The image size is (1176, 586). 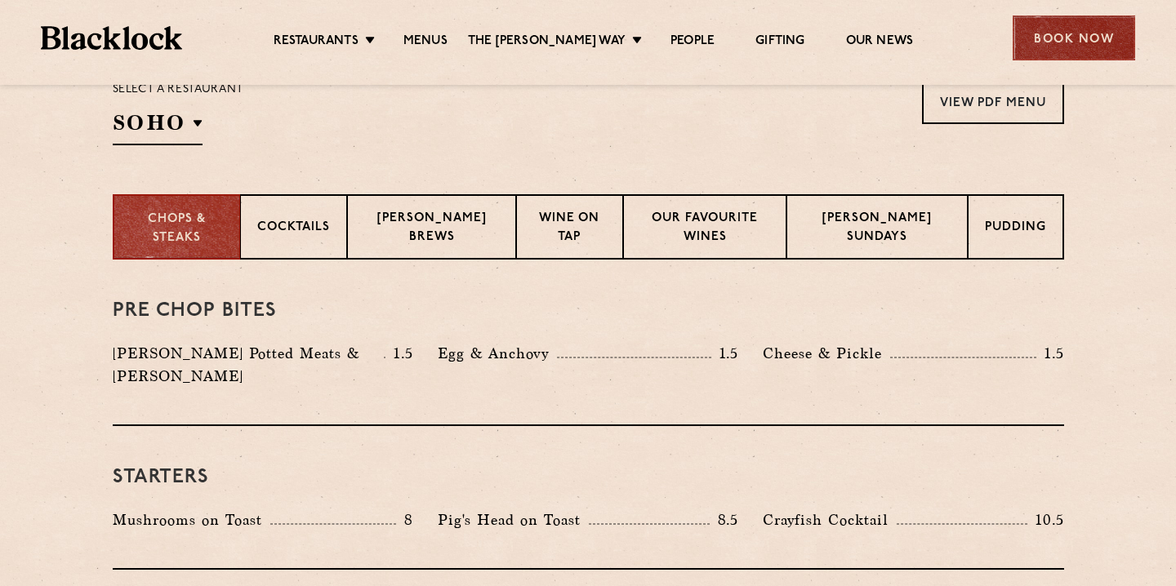 What do you see at coordinates (1015, 229) in the screenshot?
I see `p: Pudding` at bounding box center [1015, 229].